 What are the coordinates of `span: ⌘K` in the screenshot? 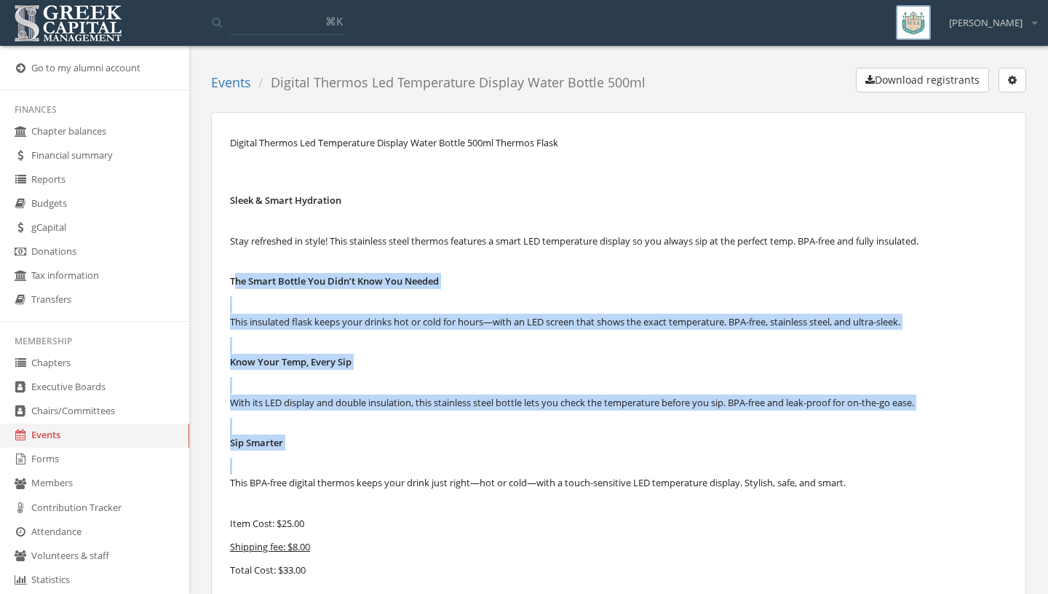 It's located at (334, 21).